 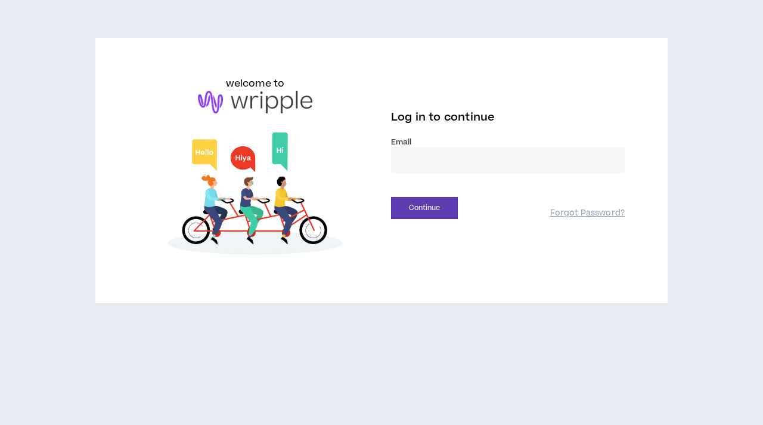 What do you see at coordinates (443, 117) in the screenshot?
I see `span: Log in to continue` at bounding box center [443, 117].